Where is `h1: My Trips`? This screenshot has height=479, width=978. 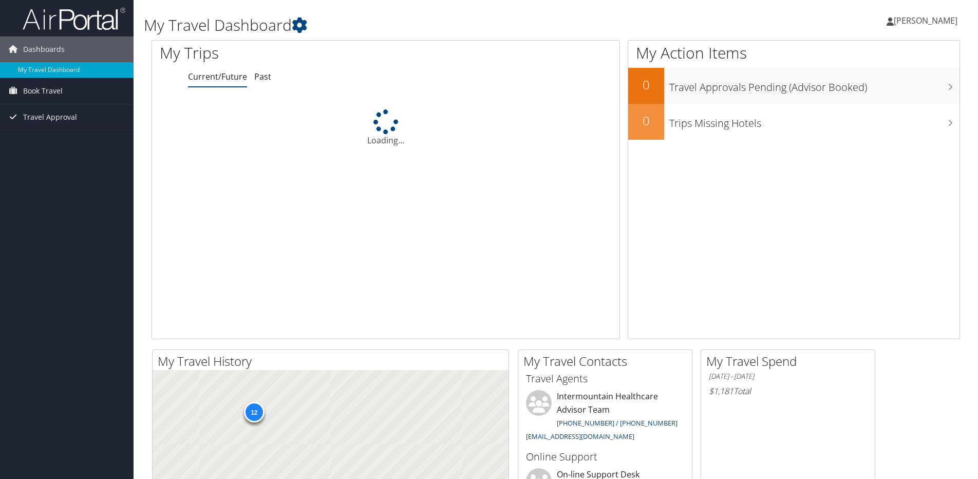 h1: My Trips is located at coordinates (288, 53).